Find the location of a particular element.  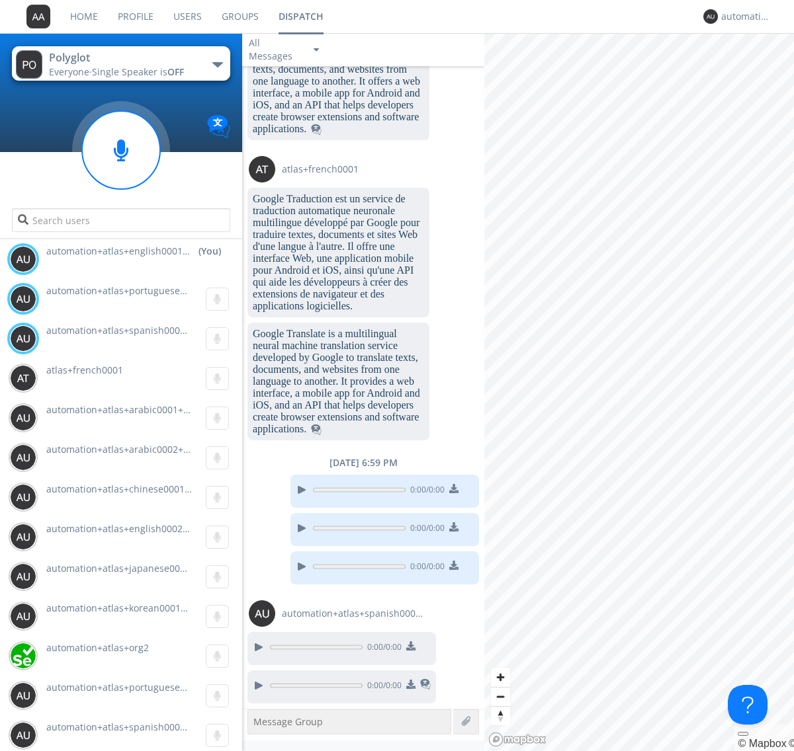

input: Search users is located at coordinates (120, 220).